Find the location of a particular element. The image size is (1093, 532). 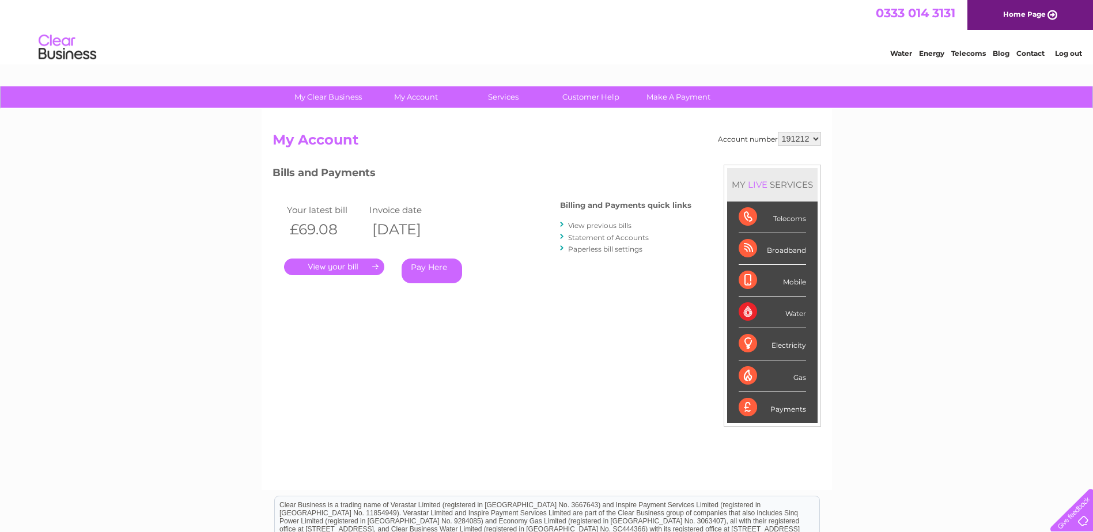

a: 0333 014 3131 is located at coordinates (915, 13).